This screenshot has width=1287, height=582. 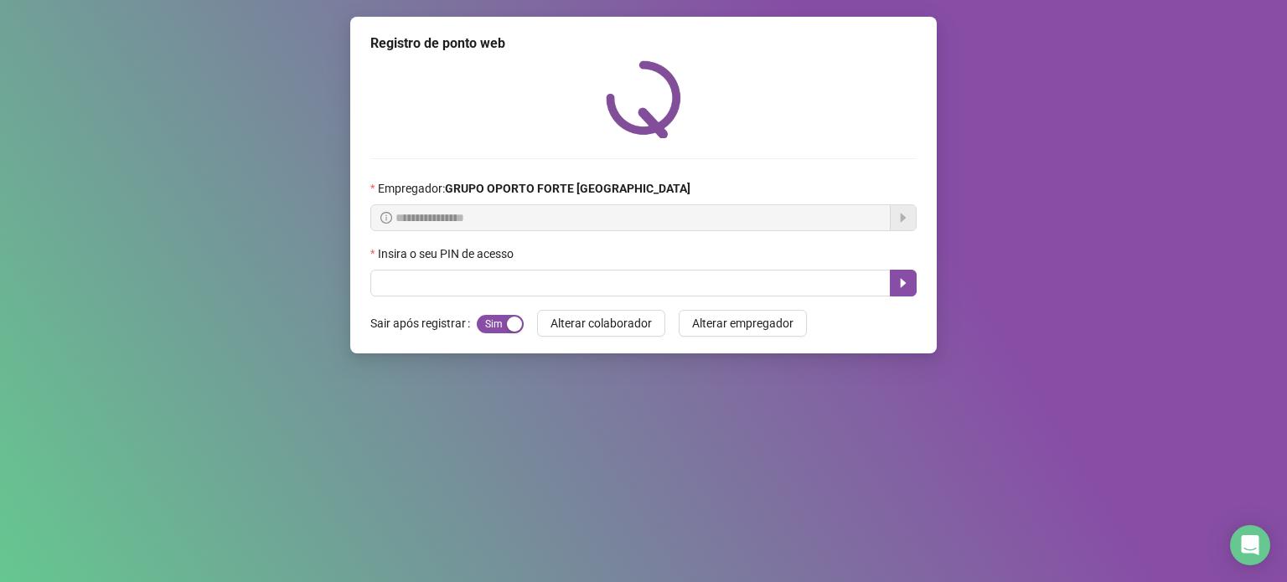 What do you see at coordinates (534, 189) in the screenshot?
I see `span: Empregador :` at bounding box center [534, 189].